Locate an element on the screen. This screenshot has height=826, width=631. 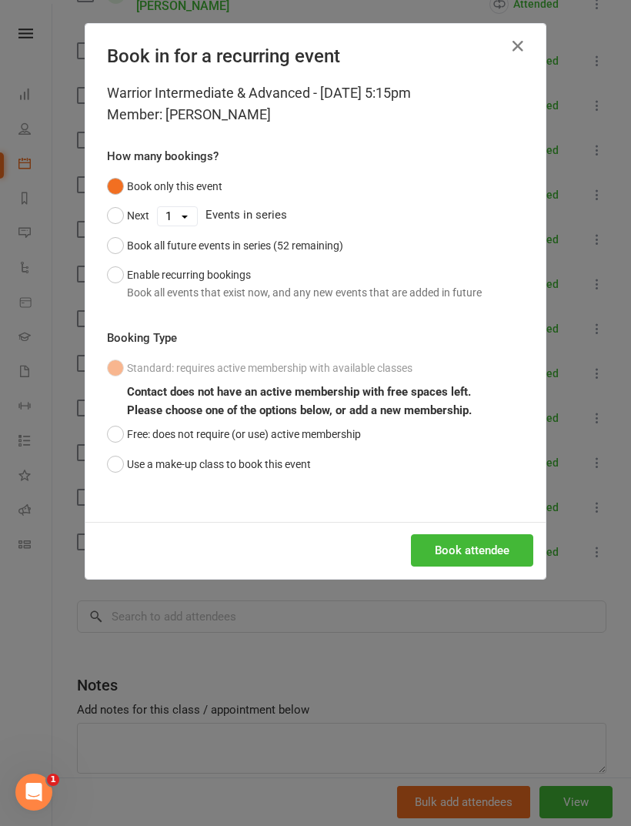
div: Book all events that exist now, and any new events that are added in future is located at coordinates (304, 293).